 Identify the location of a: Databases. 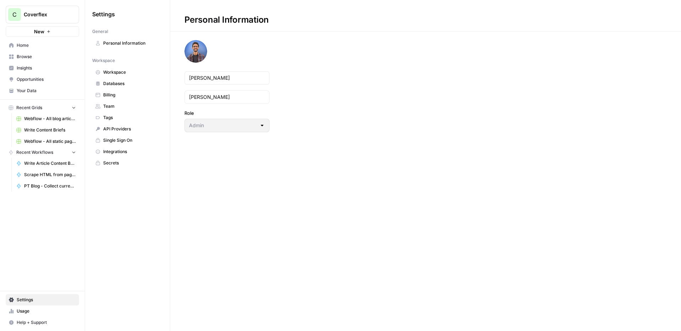
(127, 84).